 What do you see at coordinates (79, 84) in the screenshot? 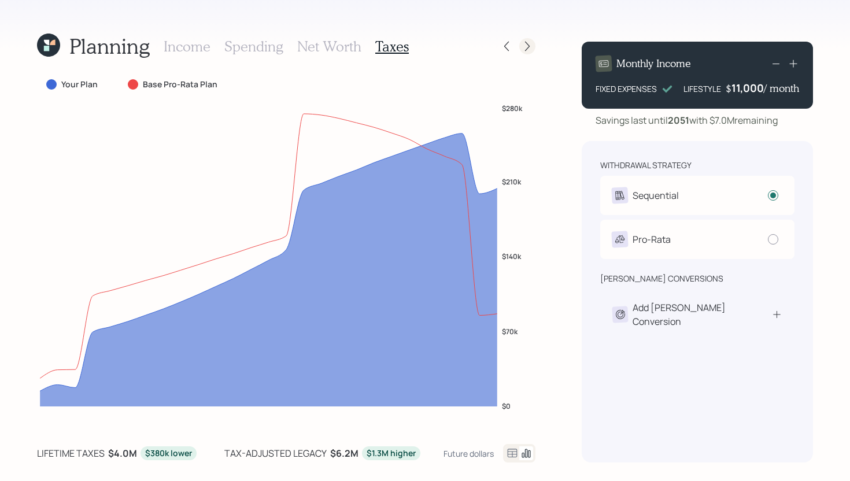
I see `label: Your Plan` at bounding box center [79, 84].